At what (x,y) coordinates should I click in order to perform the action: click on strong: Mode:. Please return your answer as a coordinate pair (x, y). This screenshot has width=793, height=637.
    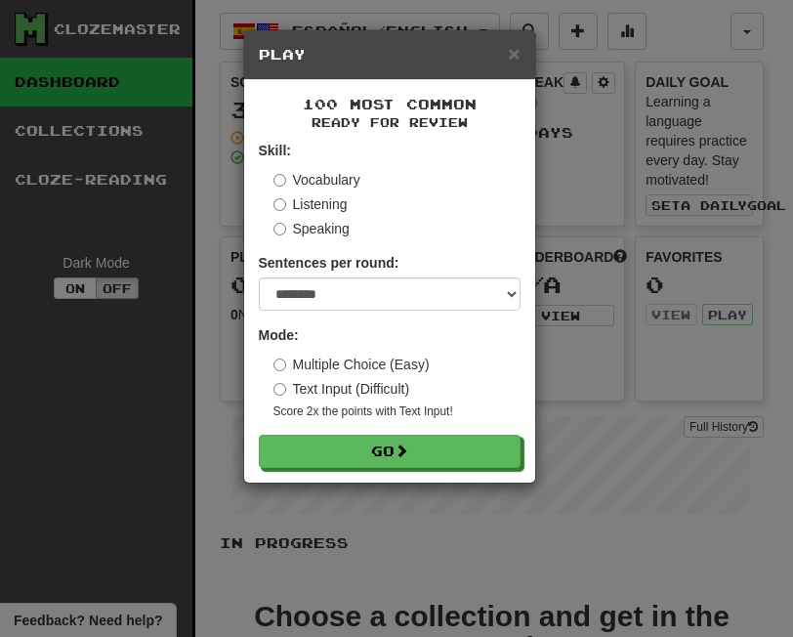
    Looking at the image, I should click on (278, 335).